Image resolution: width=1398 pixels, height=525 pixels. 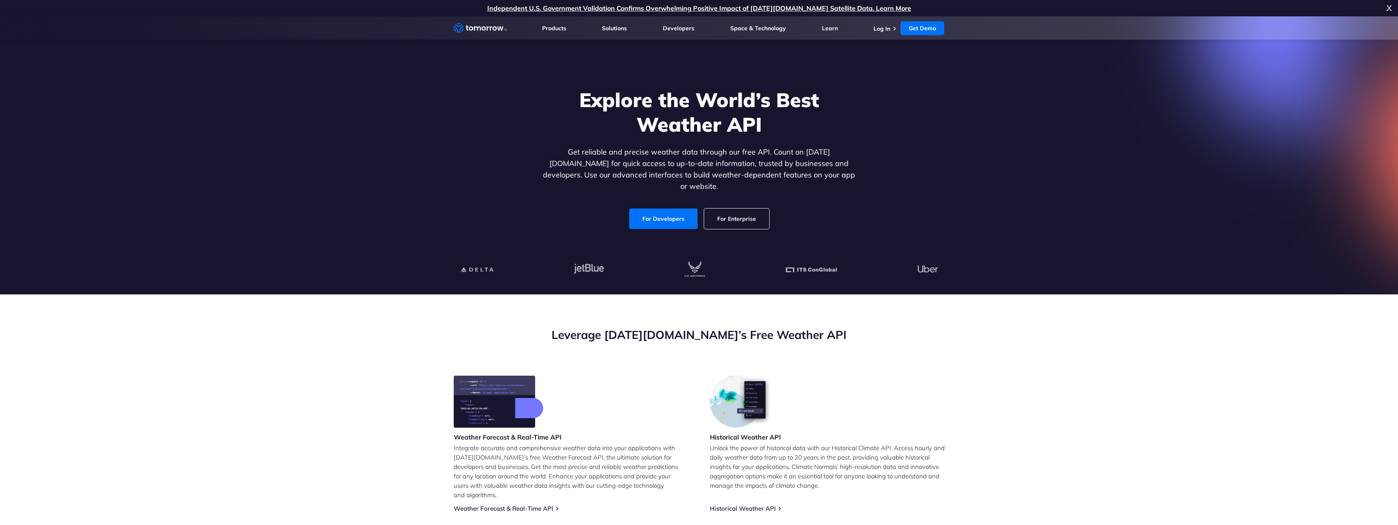 What do you see at coordinates (922, 28) in the screenshot?
I see `a: Get Demo` at bounding box center [922, 28].